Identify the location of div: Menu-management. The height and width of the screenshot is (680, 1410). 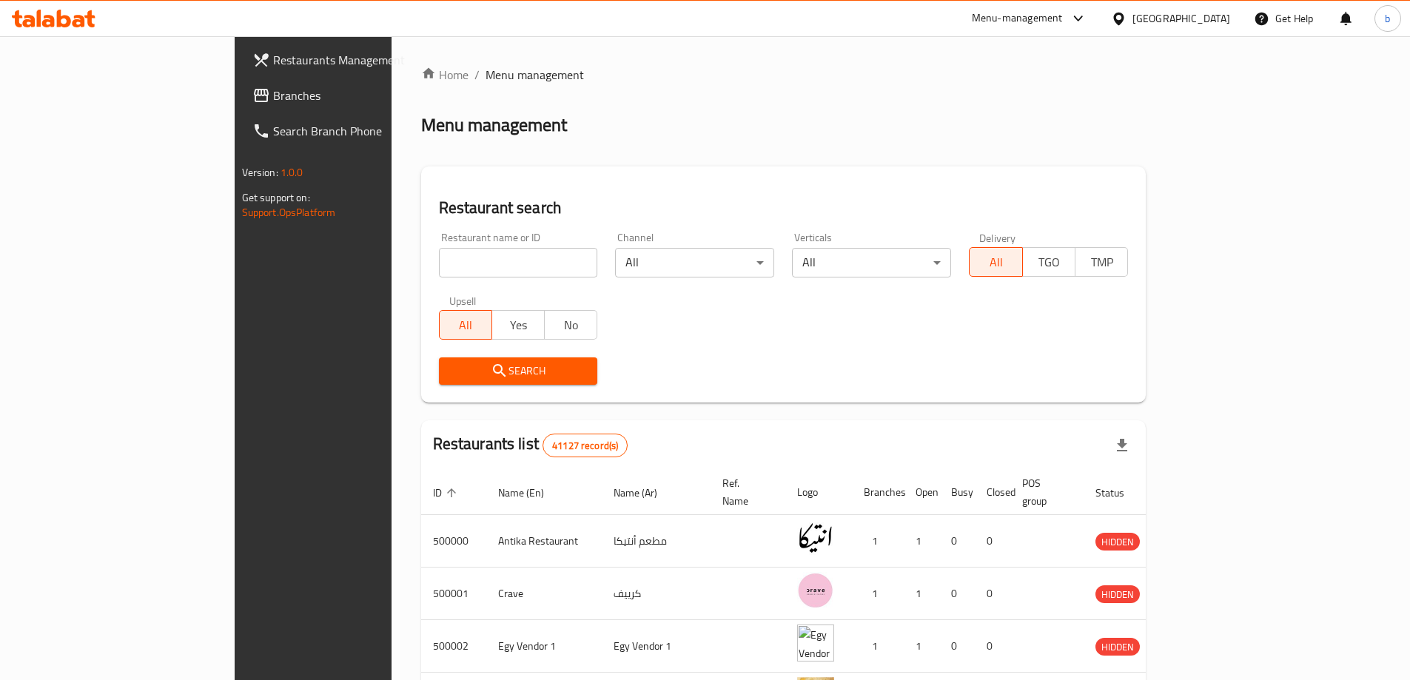
(1017, 19).